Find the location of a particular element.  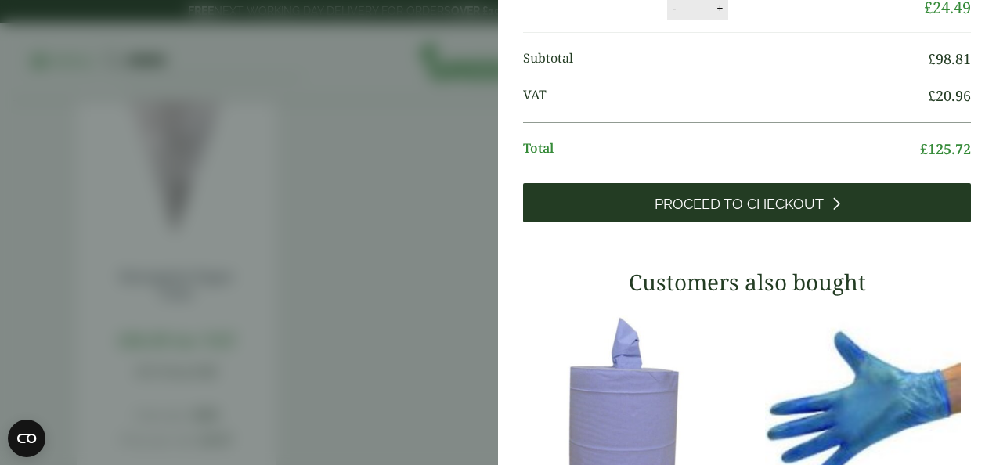

h3: Customers also bought is located at coordinates (747, 283).